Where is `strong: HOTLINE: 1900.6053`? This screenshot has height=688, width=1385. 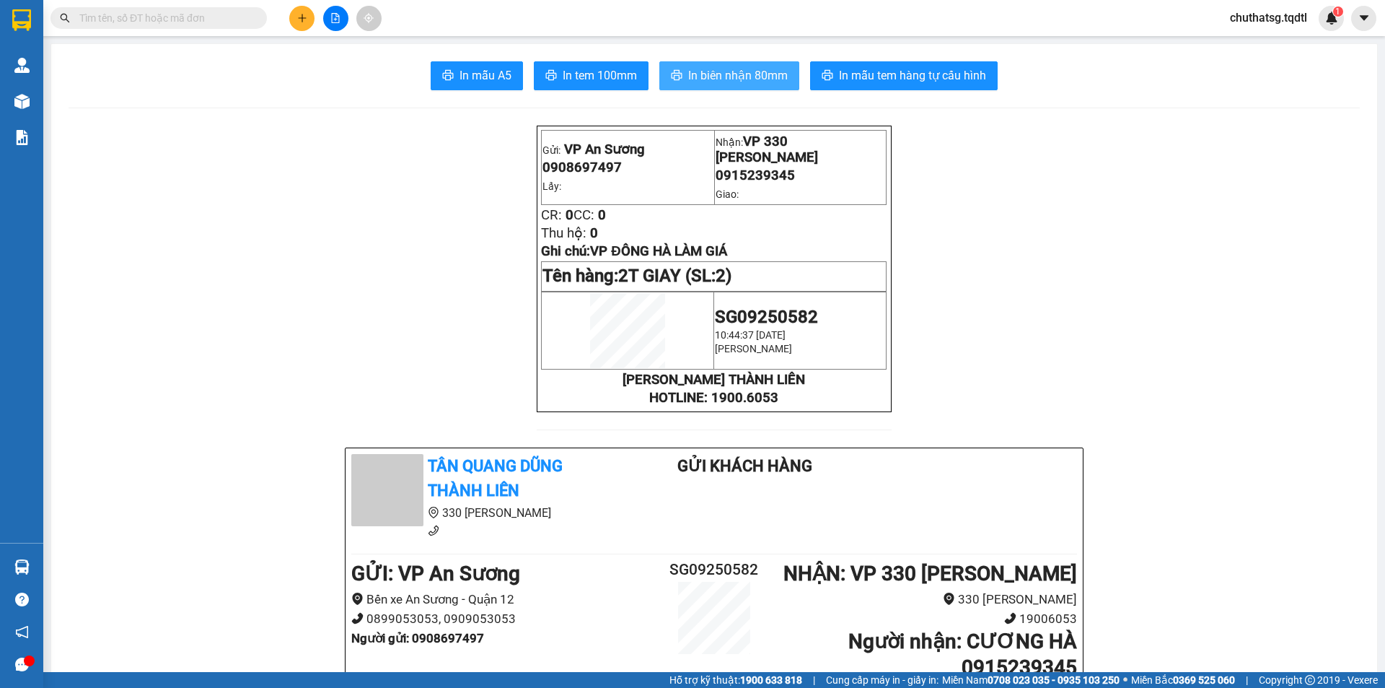
strong: HOTLINE: 1900.6053 is located at coordinates (714, 398).